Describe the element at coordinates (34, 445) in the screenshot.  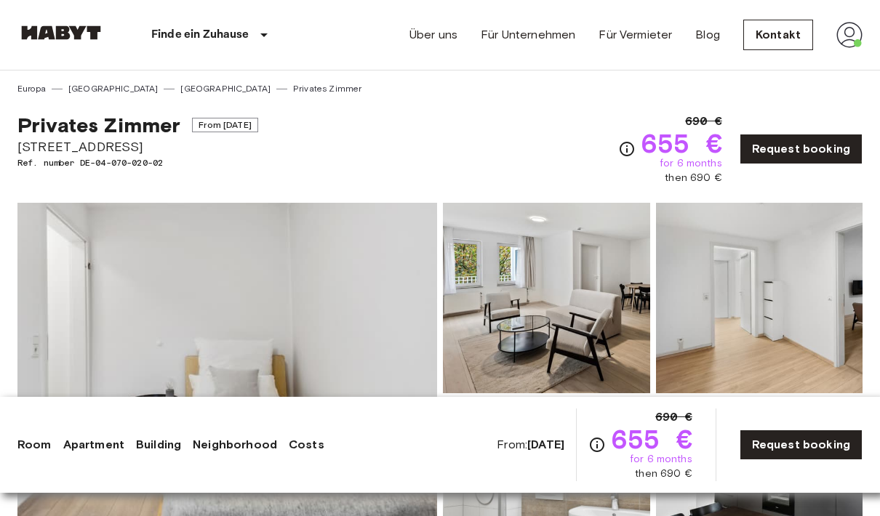
I see `a: Room` at that location.